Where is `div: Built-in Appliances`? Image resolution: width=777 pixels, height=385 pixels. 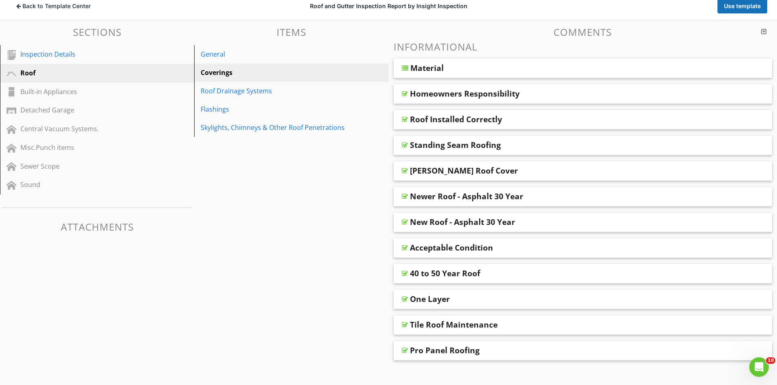 div: Built-in Appliances is located at coordinates (88, 92).